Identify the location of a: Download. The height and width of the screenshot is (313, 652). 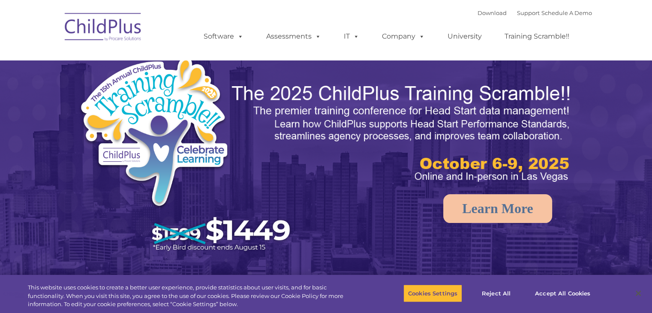
(492, 13).